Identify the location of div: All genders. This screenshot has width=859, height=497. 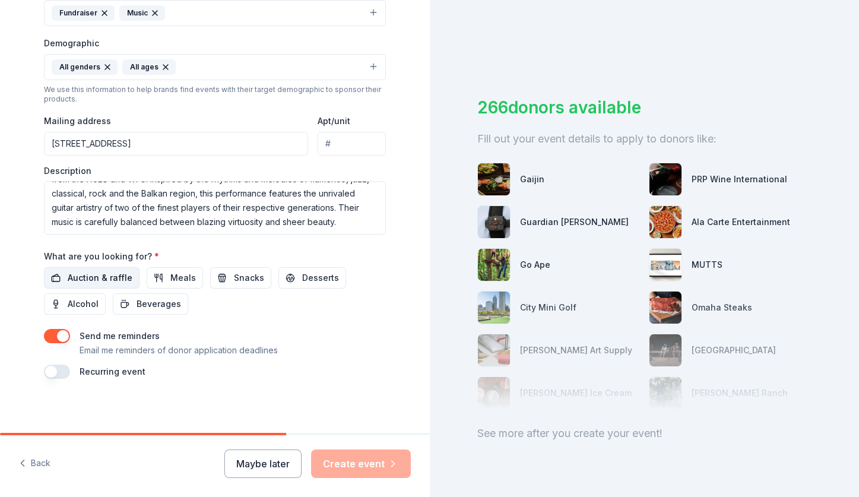
(84, 67).